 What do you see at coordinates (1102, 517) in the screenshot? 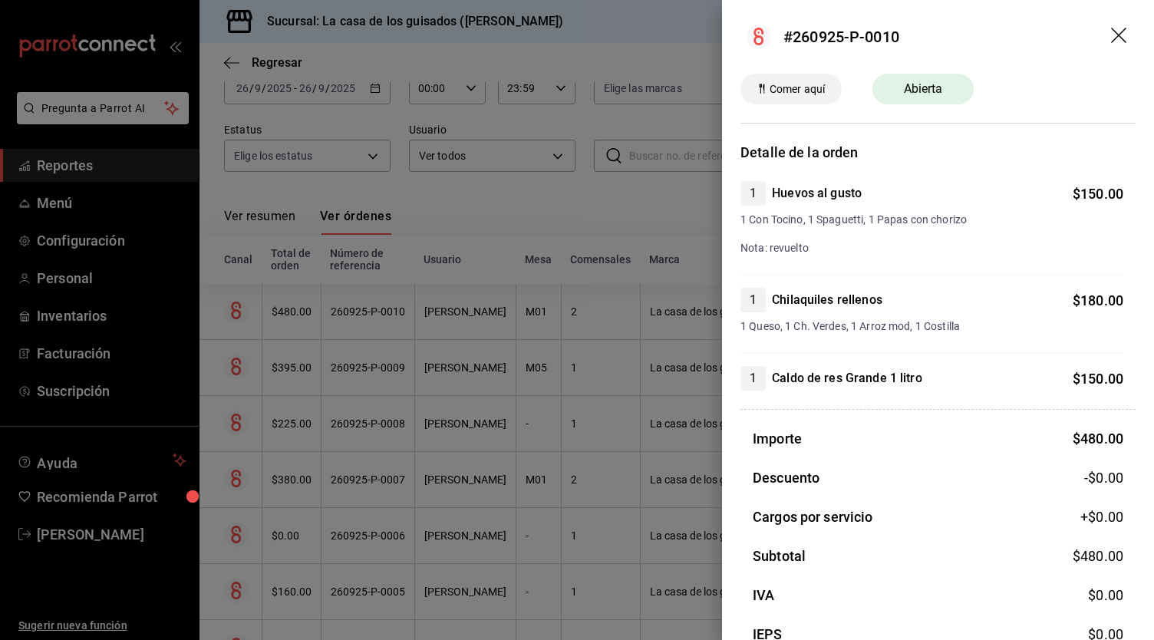
I see `span: +$ 0.00` at bounding box center [1102, 517].